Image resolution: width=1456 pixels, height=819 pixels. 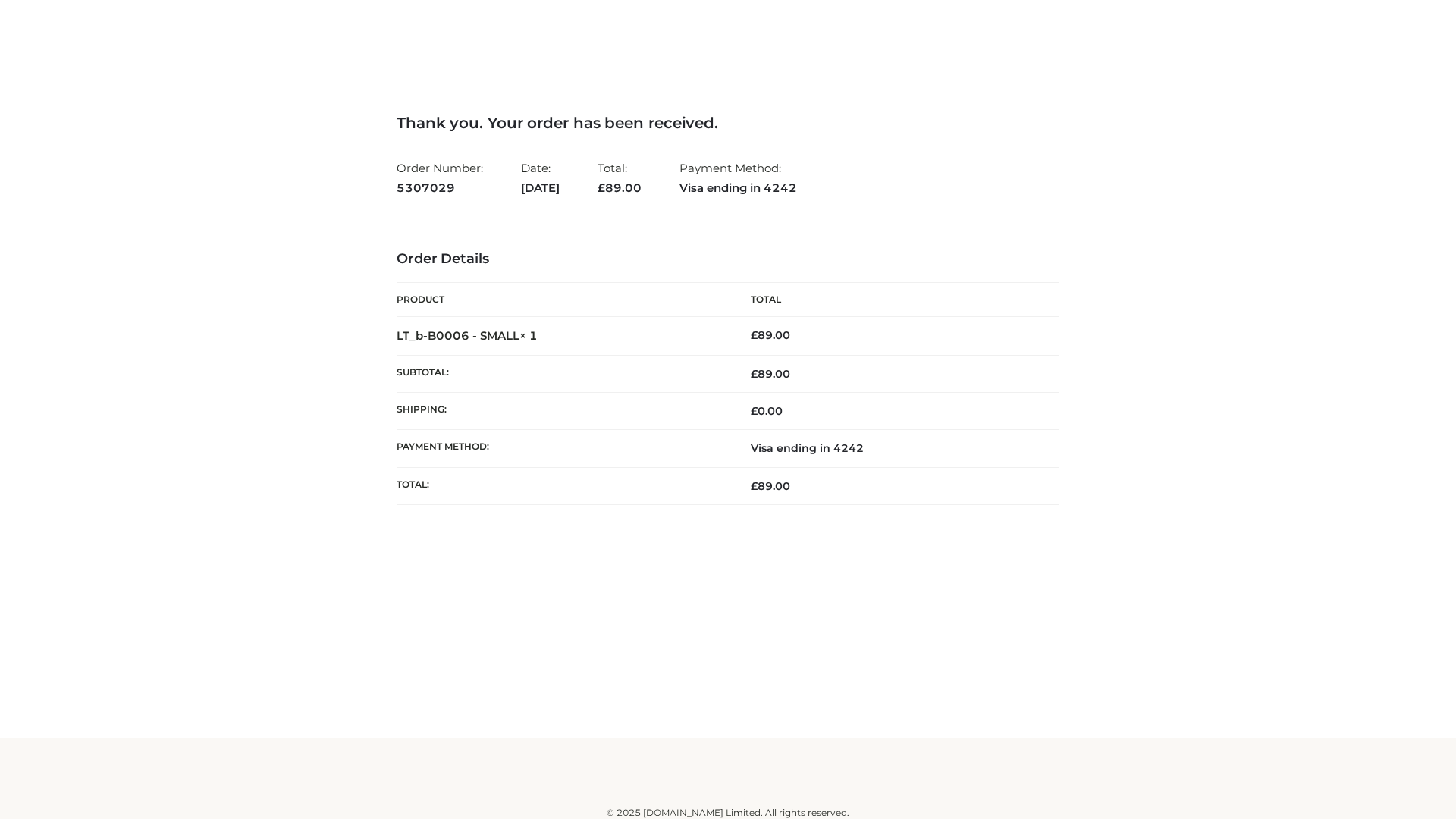 What do you see at coordinates (766, 411) in the screenshot?
I see `bdi: 0.00` at bounding box center [766, 411].